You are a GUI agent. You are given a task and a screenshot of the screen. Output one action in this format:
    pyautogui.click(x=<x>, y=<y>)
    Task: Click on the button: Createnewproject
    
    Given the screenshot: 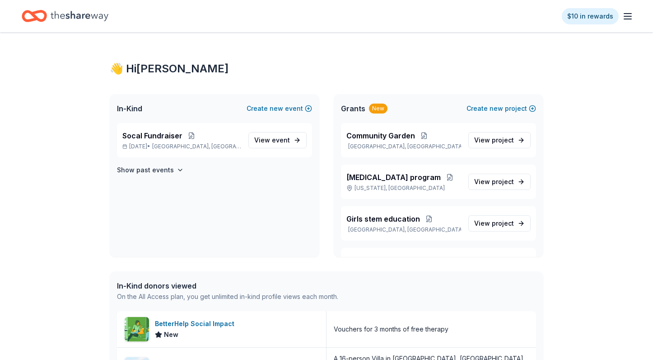 What is the action you would take?
    pyautogui.click(x=501, y=108)
    